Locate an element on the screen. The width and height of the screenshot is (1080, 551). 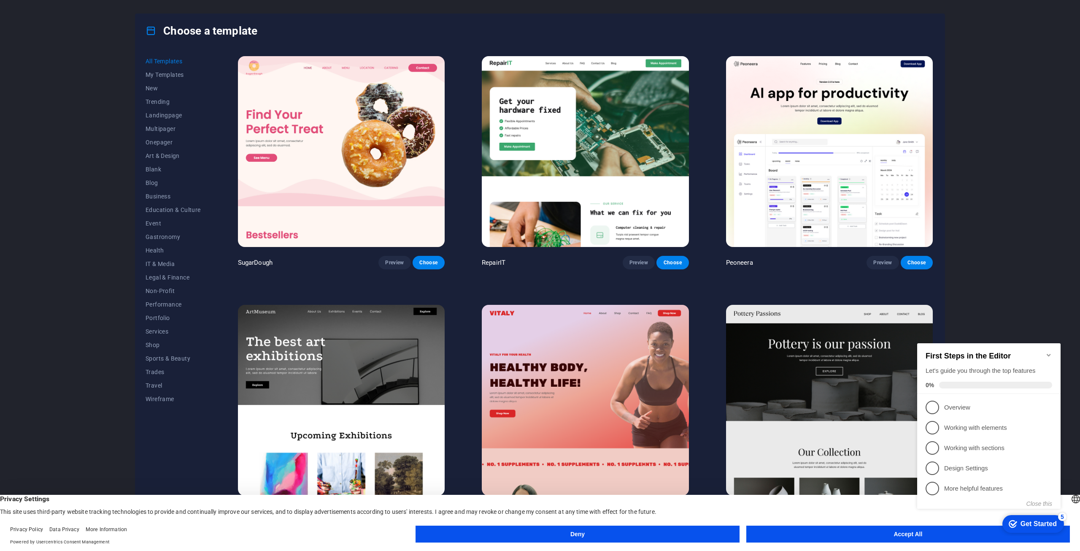
button: Travel is located at coordinates (173, 385).